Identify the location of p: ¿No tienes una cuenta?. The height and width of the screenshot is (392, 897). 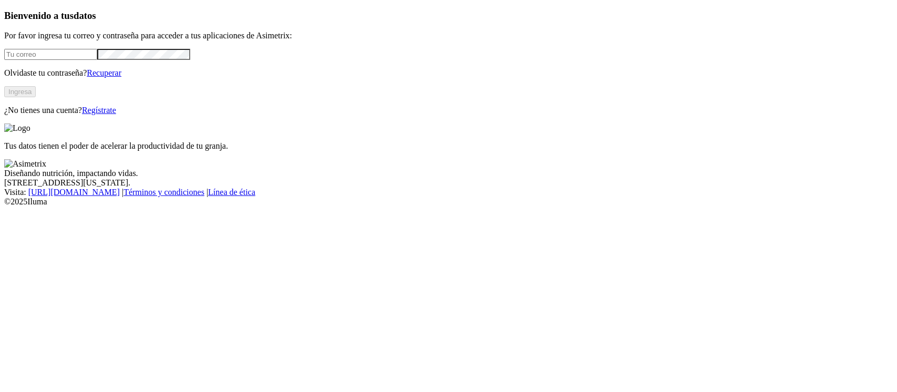
(448, 110).